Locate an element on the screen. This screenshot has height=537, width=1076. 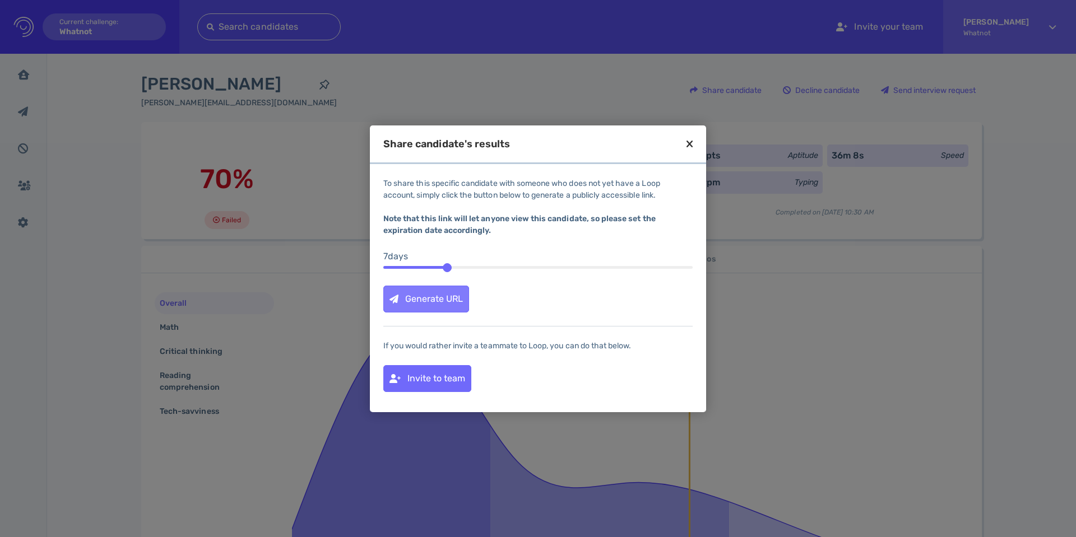
button: Generate URL is located at coordinates (426, 299).